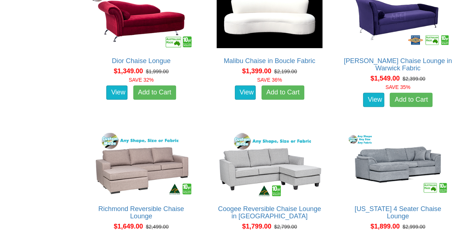 This screenshot has height=230, width=462. I want to click on span: $1,349.00, so click(128, 71).